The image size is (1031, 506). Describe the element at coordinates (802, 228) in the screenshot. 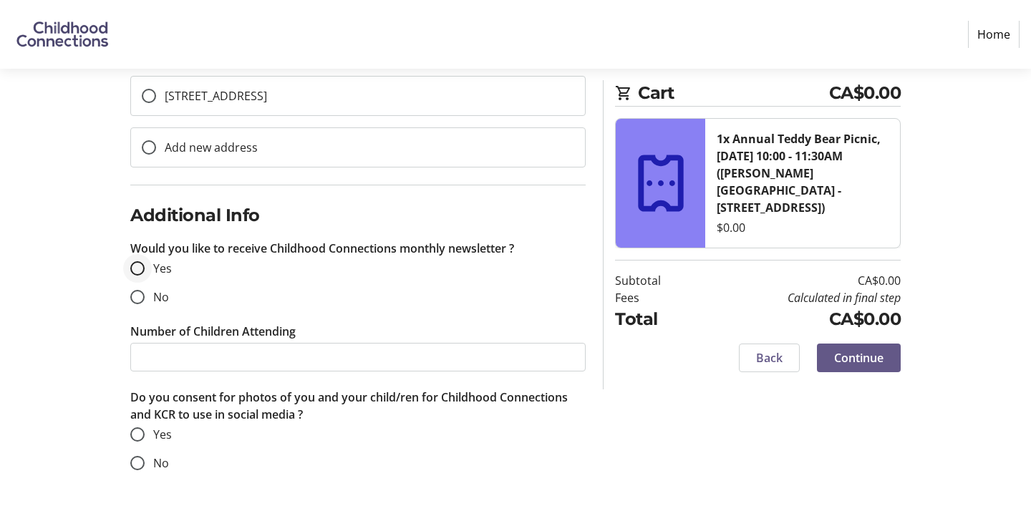

I see `div: $0.00` at that location.